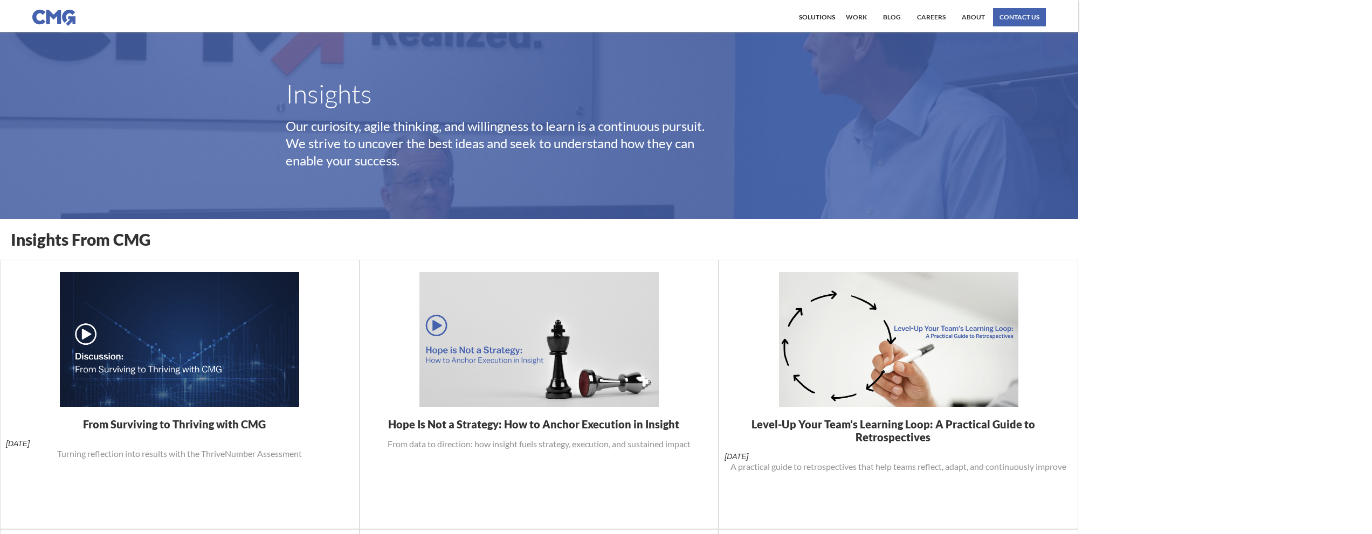 This screenshot has height=534, width=1372. What do you see at coordinates (973, 17) in the screenshot?
I see `a: About` at bounding box center [973, 17].